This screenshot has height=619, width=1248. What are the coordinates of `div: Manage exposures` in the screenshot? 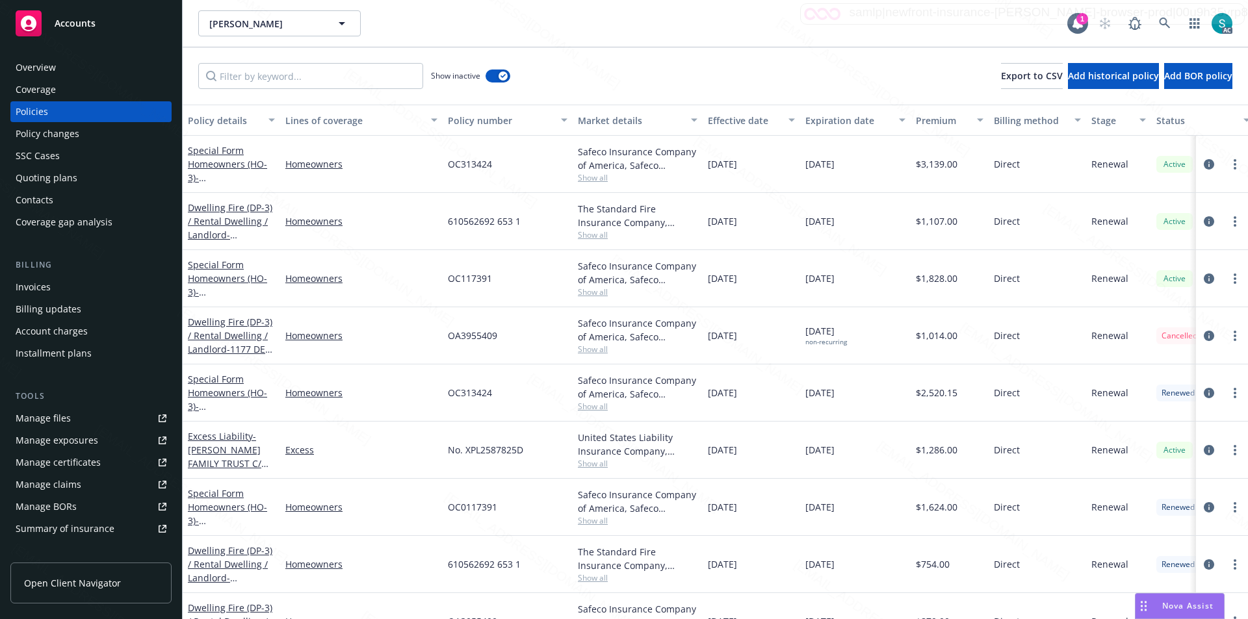 It's located at (57, 441).